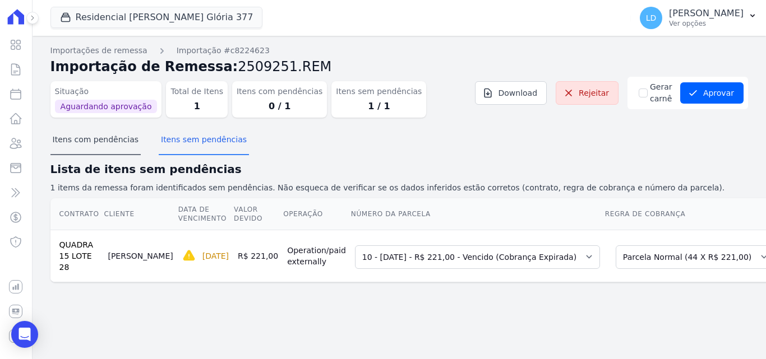 This screenshot has width=766, height=359. Describe the element at coordinates (197, 91) in the screenshot. I see `dt: Total de Itens` at that location.